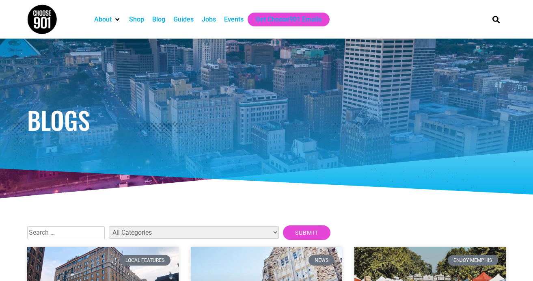 Image resolution: width=533 pixels, height=281 pixels. Describe the element at coordinates (496, 19) in the screenshot. I see `div: Search` at that location.